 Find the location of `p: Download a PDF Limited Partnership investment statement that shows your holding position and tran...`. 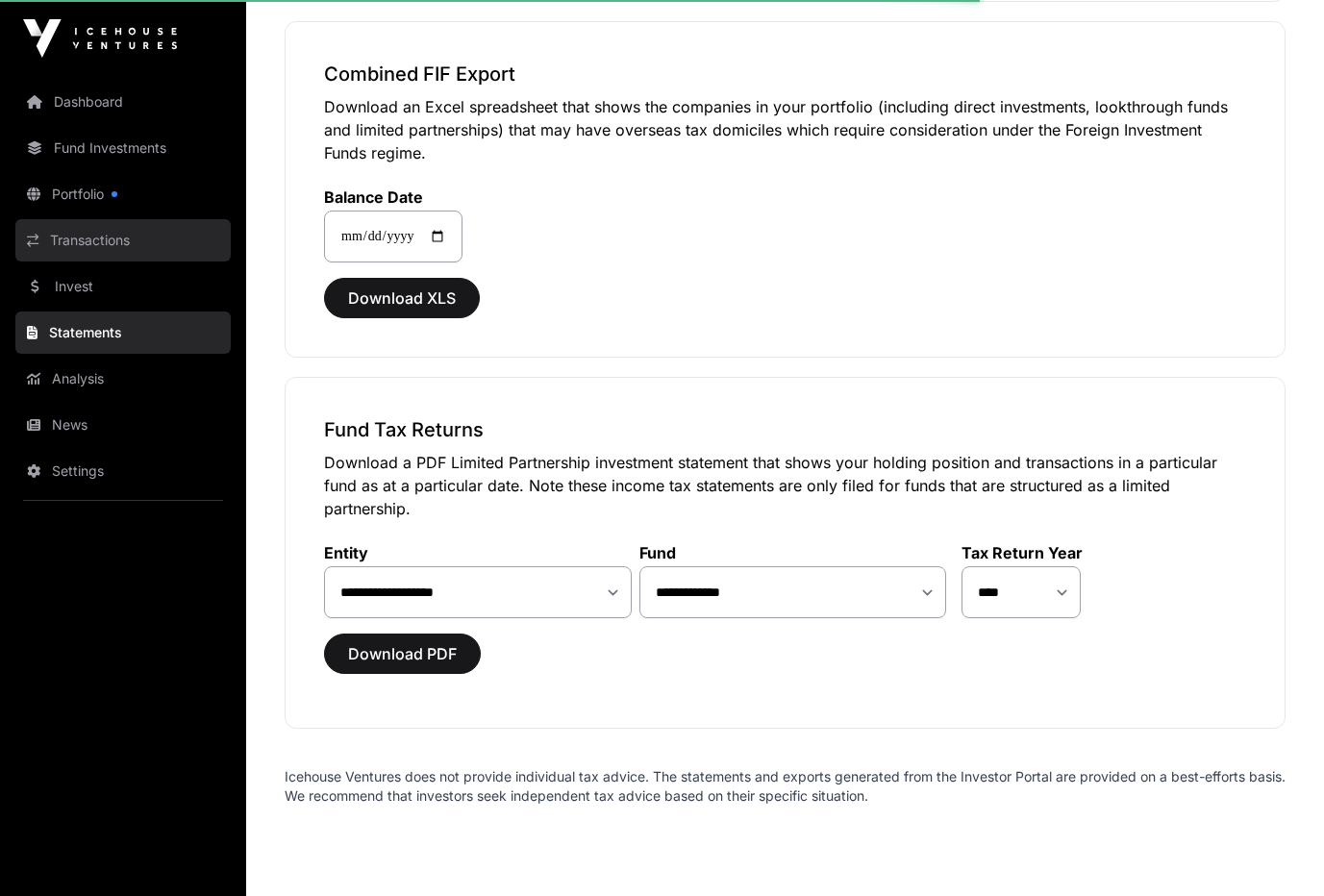

p: Download a PDF Limited Partnership investment statement that shows your holding position and tran... is located at coordinates (784, 485).